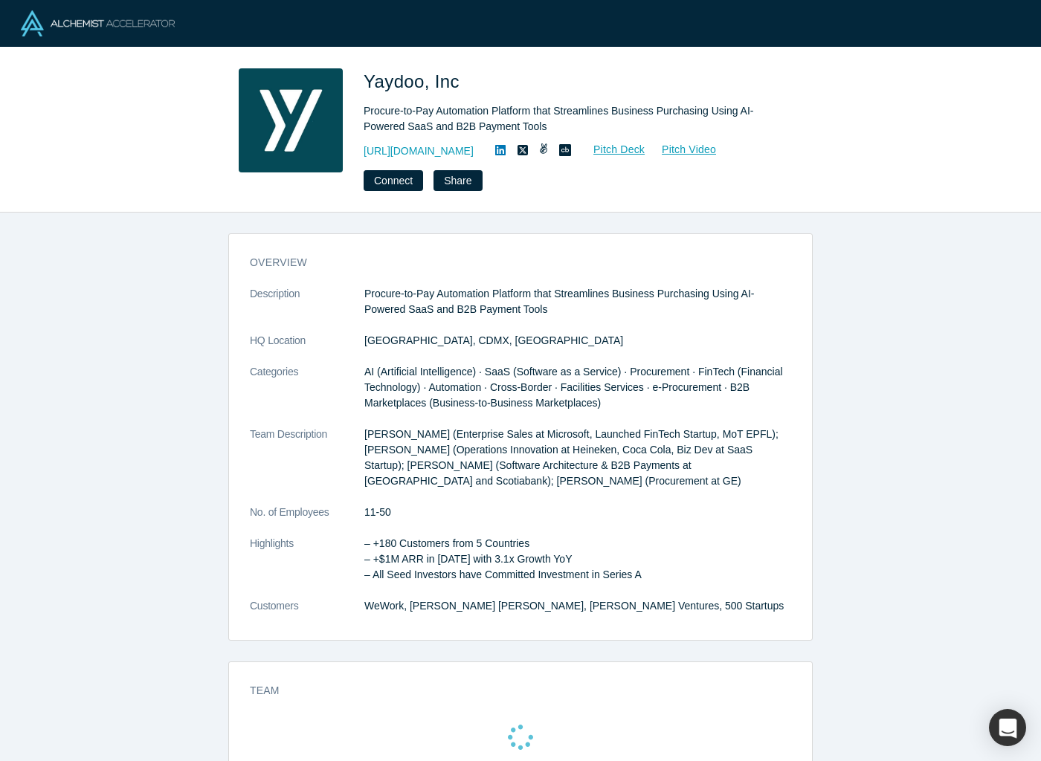 The image size is (1041, 761). I want to click on h3: overview, so click(510, 262).